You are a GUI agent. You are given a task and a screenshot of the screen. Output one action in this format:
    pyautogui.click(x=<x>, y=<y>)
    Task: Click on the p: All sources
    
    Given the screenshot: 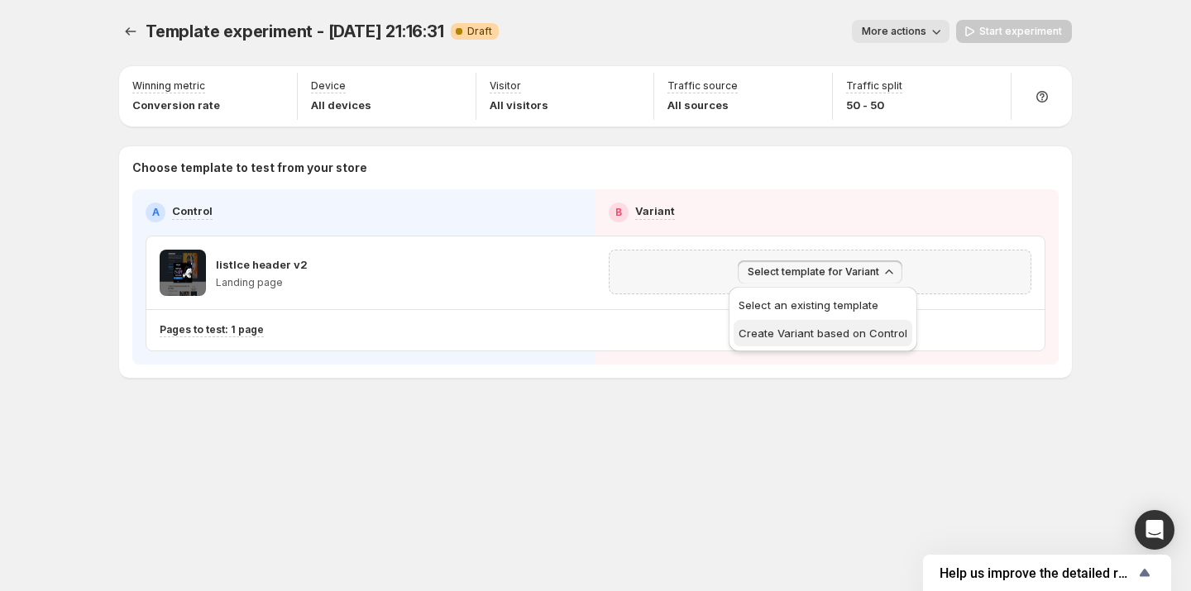 What is the action you would take?
    pyautogui.click(x=702, y=105)
    